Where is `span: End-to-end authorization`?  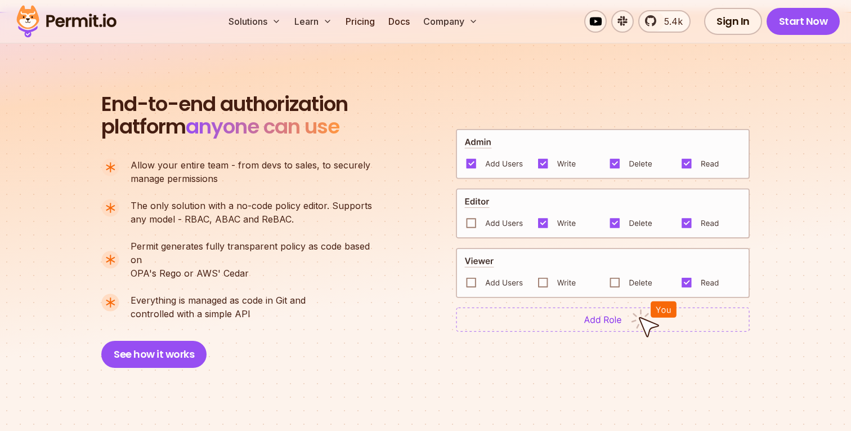
span: End-to-end authorization is located at coordinates (225, 104).